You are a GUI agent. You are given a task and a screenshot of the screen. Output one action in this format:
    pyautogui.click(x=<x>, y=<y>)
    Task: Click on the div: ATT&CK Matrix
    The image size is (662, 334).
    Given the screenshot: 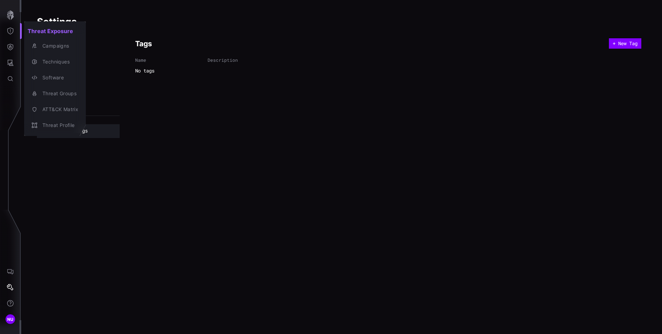 What is the action you would take?
    pyautogui.click(x=59, y=109)
    